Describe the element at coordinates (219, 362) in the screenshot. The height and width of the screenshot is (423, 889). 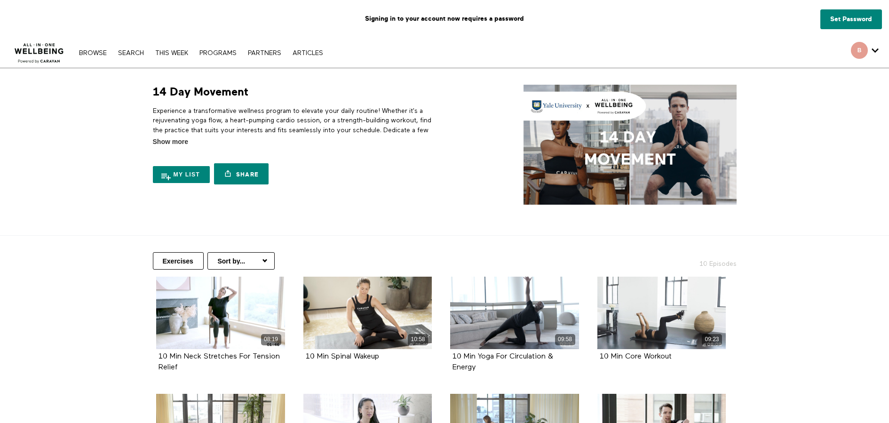
I see `a: 10 Min Neck Stretches For Tension Relief` at that location.